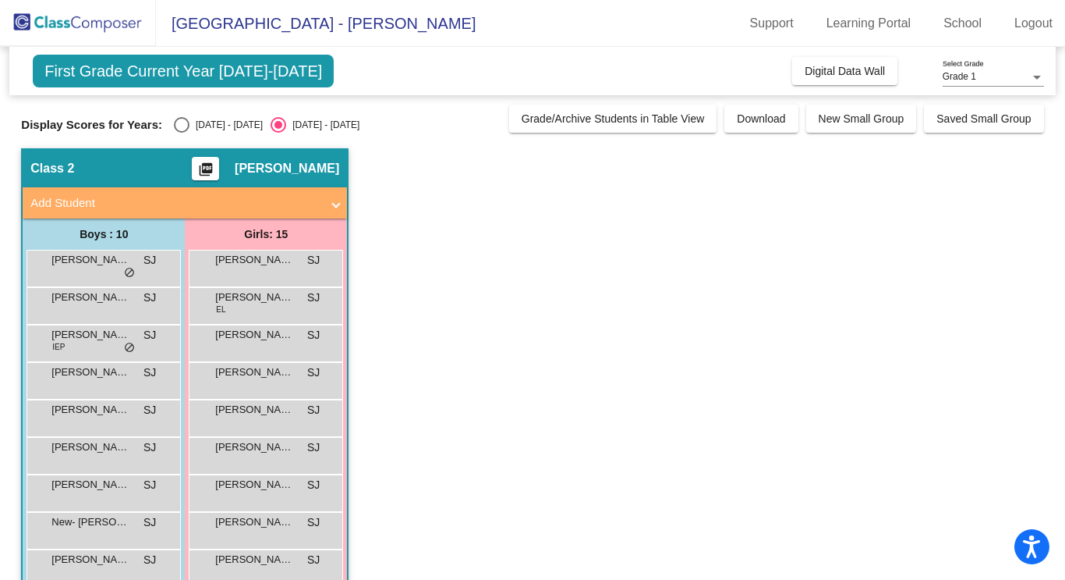 This screenshot has height=580, width=1065. Describe the element at coordinates (175, 203) in the screenshot. I see `mat-panel-title: Add Student` at that location.